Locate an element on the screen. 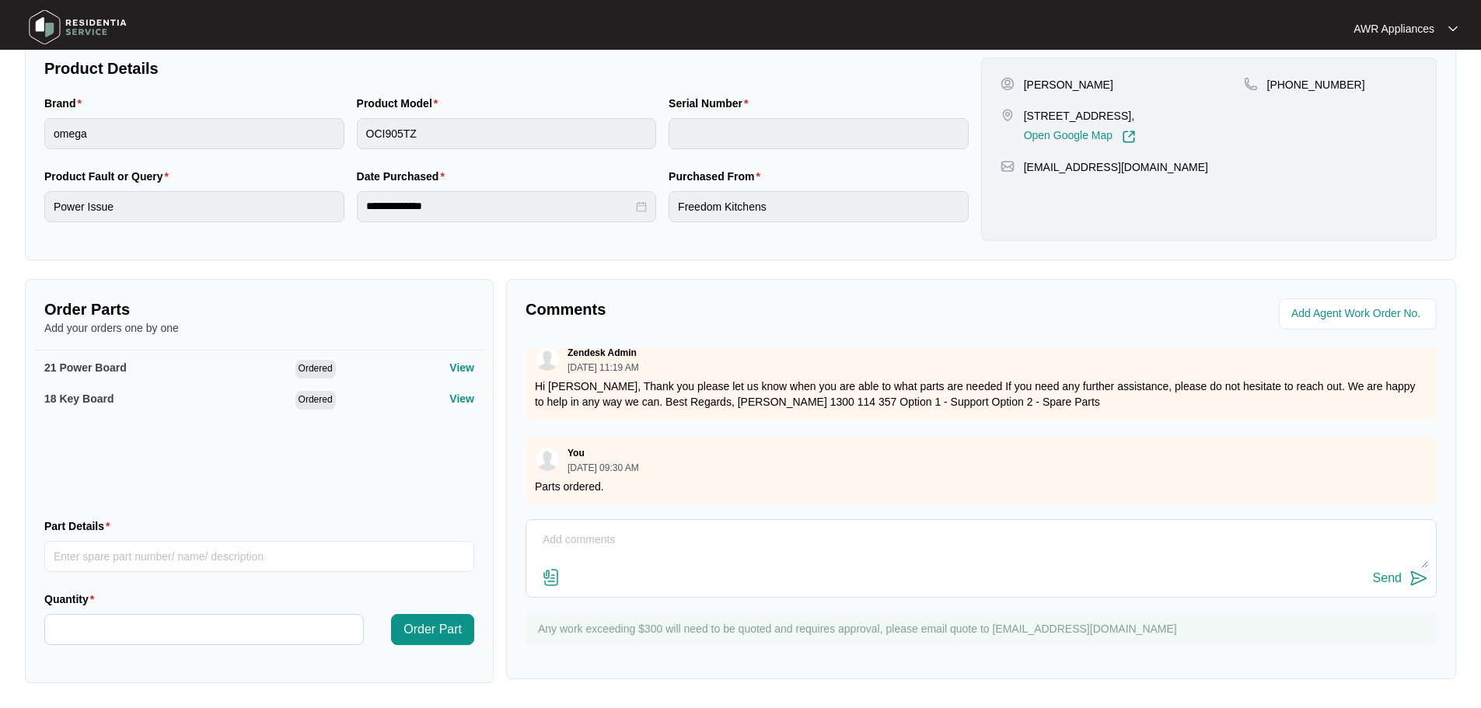  input: Date Purchased is located at coordinates (500, 206).